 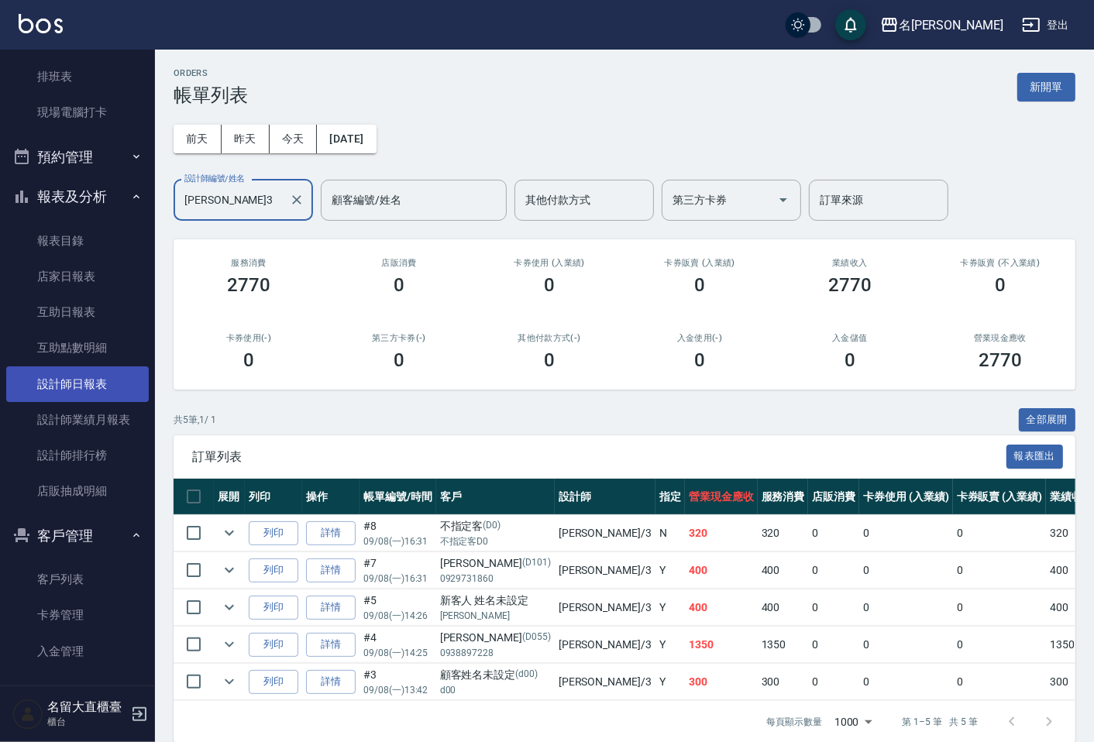 I want to click on th: 帳單編號/時間, so click(x=397, y=497).